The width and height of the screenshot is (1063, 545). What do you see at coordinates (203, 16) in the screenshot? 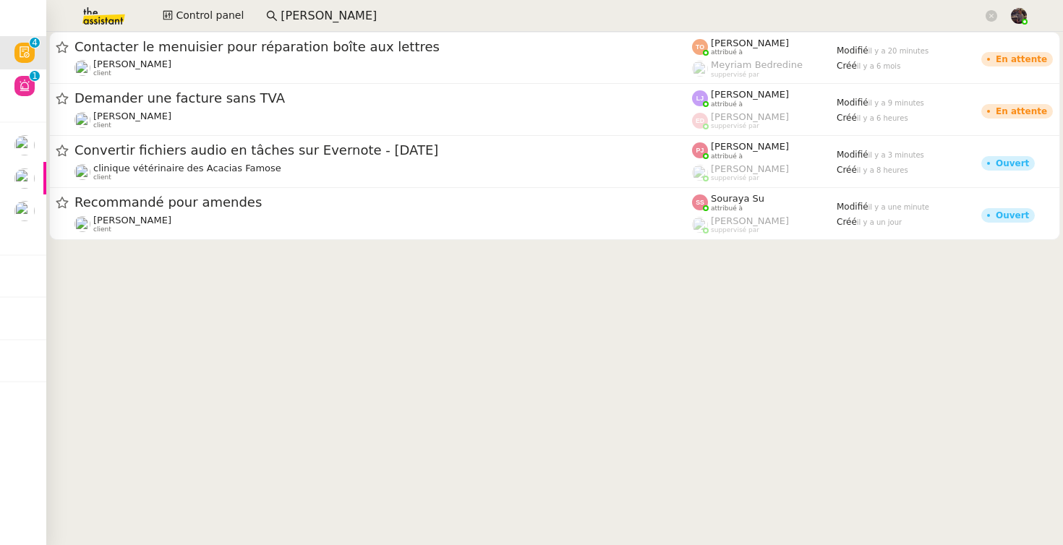
I see `button: Control panel` at bounding box center [203, 16].